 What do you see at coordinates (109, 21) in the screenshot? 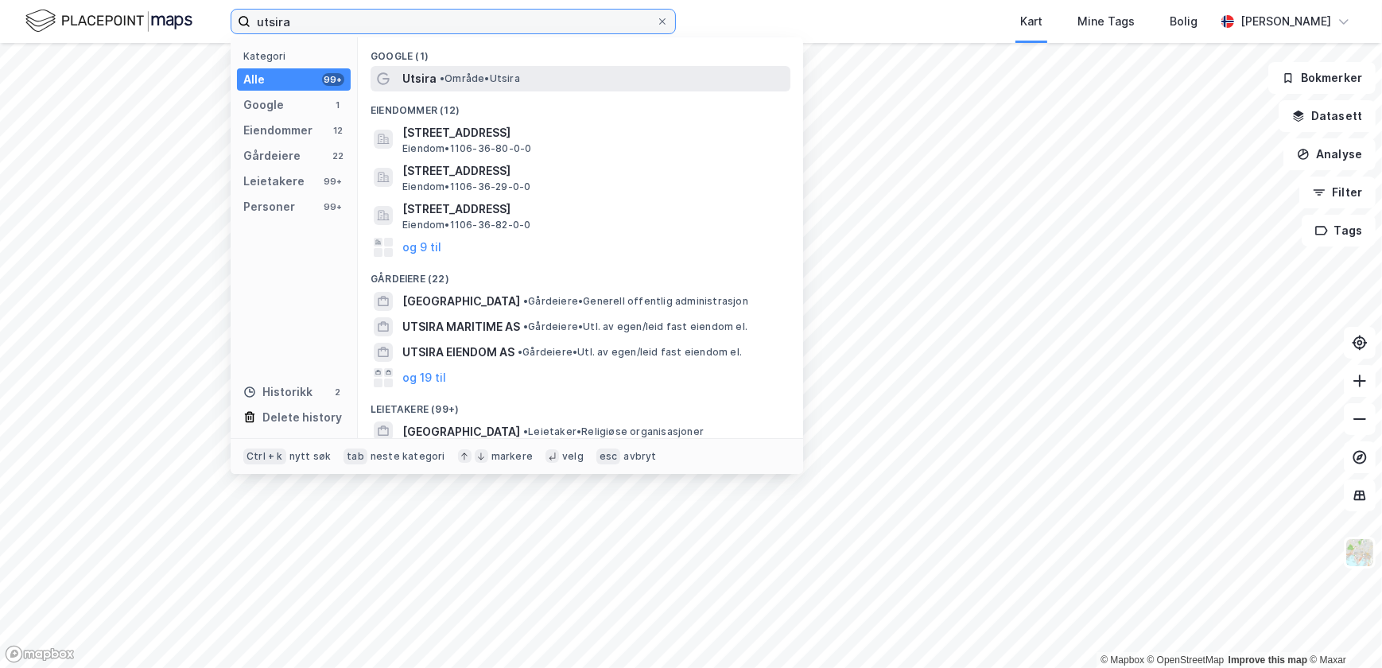
I see `img: logo.f888ab2527a4732fd821a326f86c7f29.svg` at bounding box center [109, 21].